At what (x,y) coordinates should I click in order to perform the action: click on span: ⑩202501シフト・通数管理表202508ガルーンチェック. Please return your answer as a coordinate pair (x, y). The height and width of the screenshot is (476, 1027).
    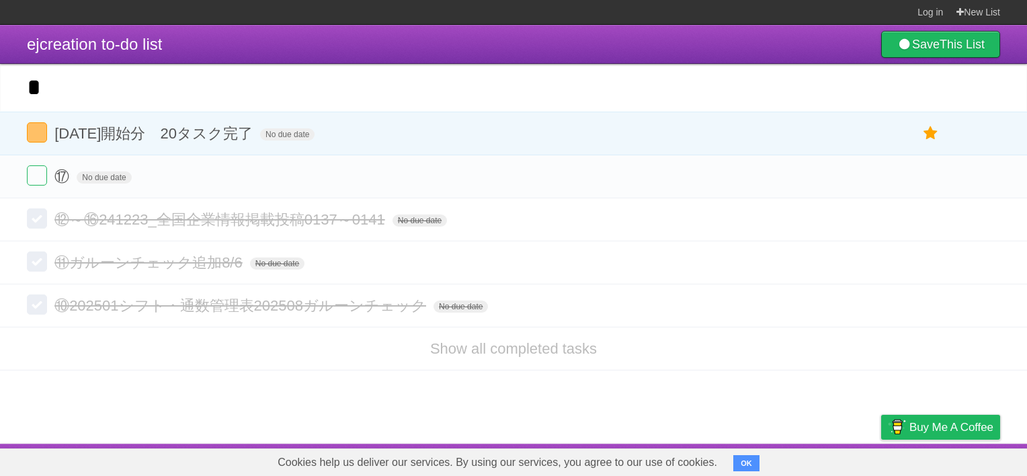
    Looking at the image, I should click on (242, 305).